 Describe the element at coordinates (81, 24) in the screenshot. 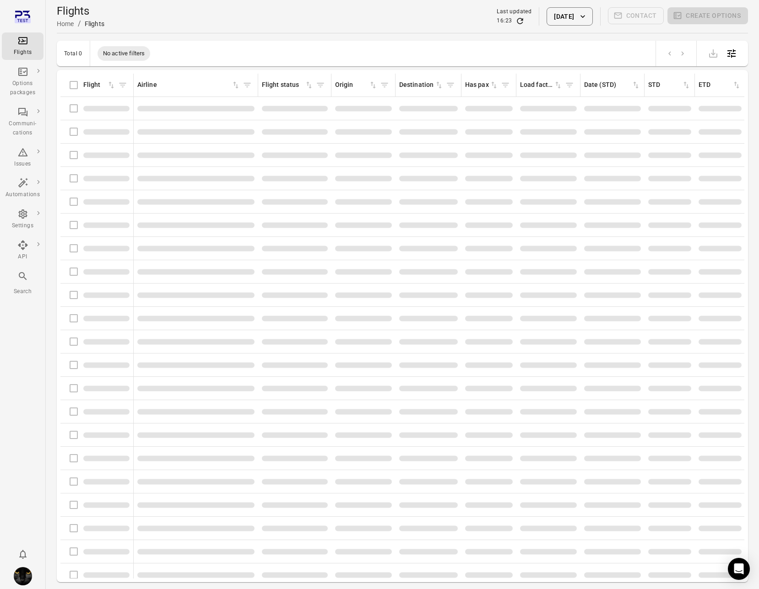

I see `nav: Breadcrumbs` at that location.